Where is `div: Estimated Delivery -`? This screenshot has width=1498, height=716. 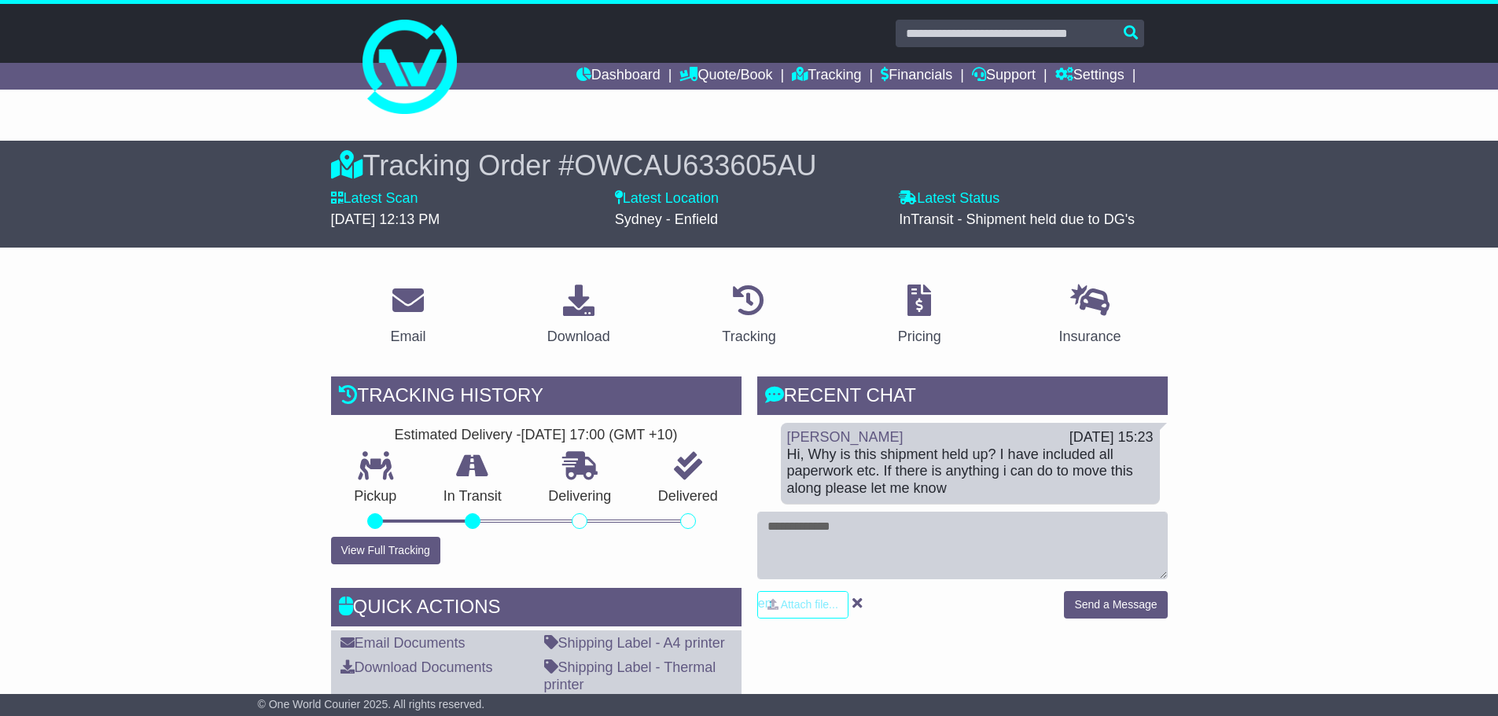
div: Estimated Delivery - is located at coordinates (536, 436).